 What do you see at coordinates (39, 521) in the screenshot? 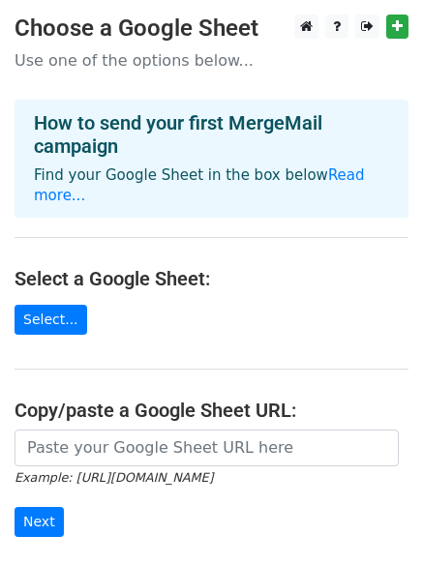
I see `input: Next` at bounding box center [39, 521].